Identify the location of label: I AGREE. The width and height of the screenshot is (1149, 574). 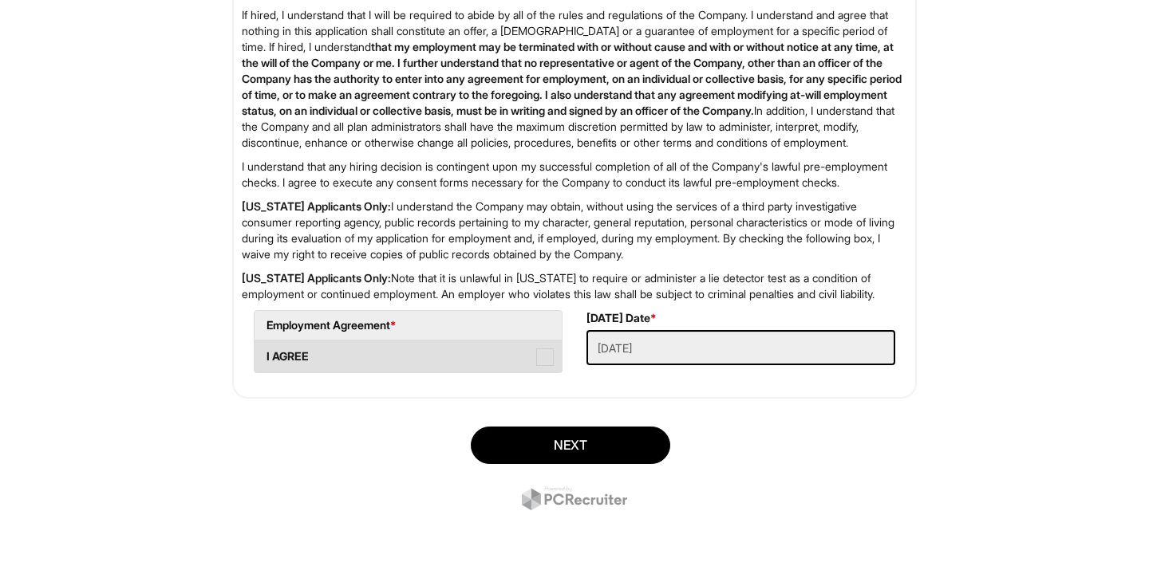
(408, 357).